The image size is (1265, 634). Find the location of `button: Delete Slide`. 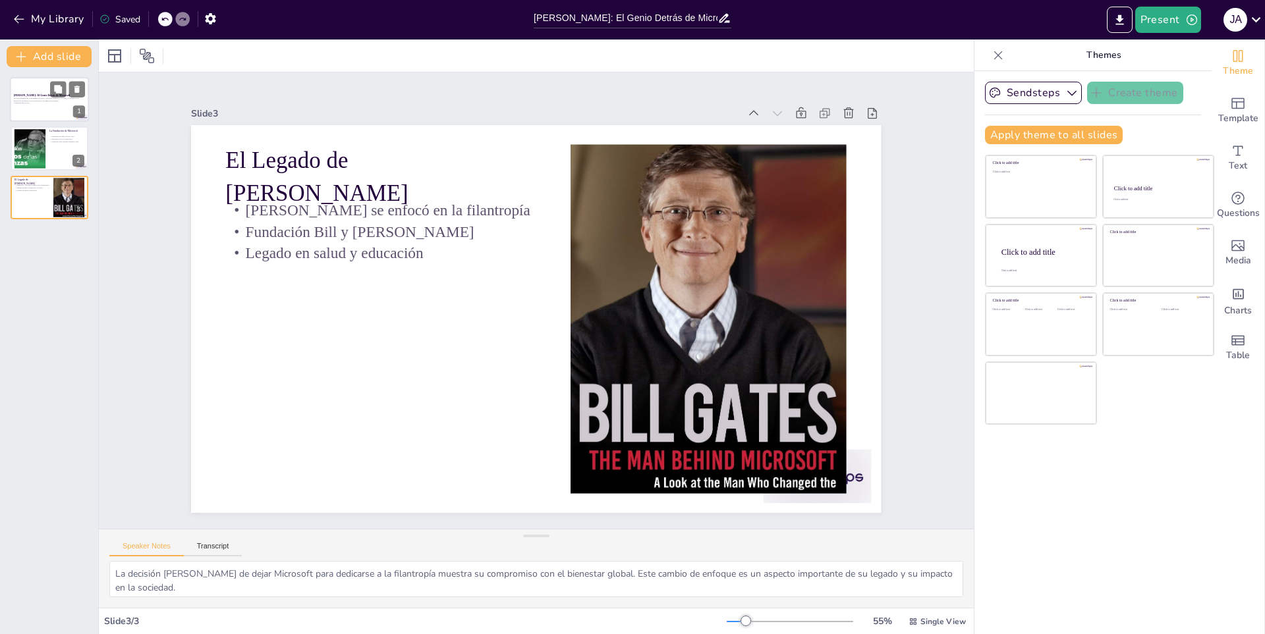

button: Delete Slide is located at coordinates (77, 89).